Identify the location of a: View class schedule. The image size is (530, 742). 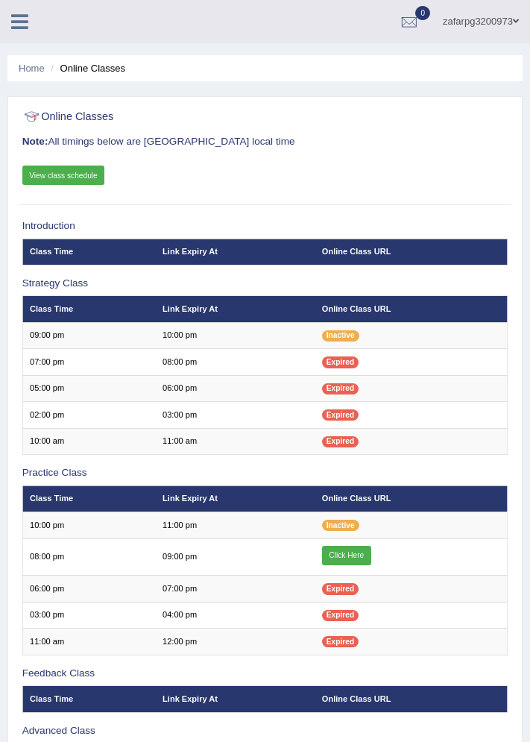
(63, 175).